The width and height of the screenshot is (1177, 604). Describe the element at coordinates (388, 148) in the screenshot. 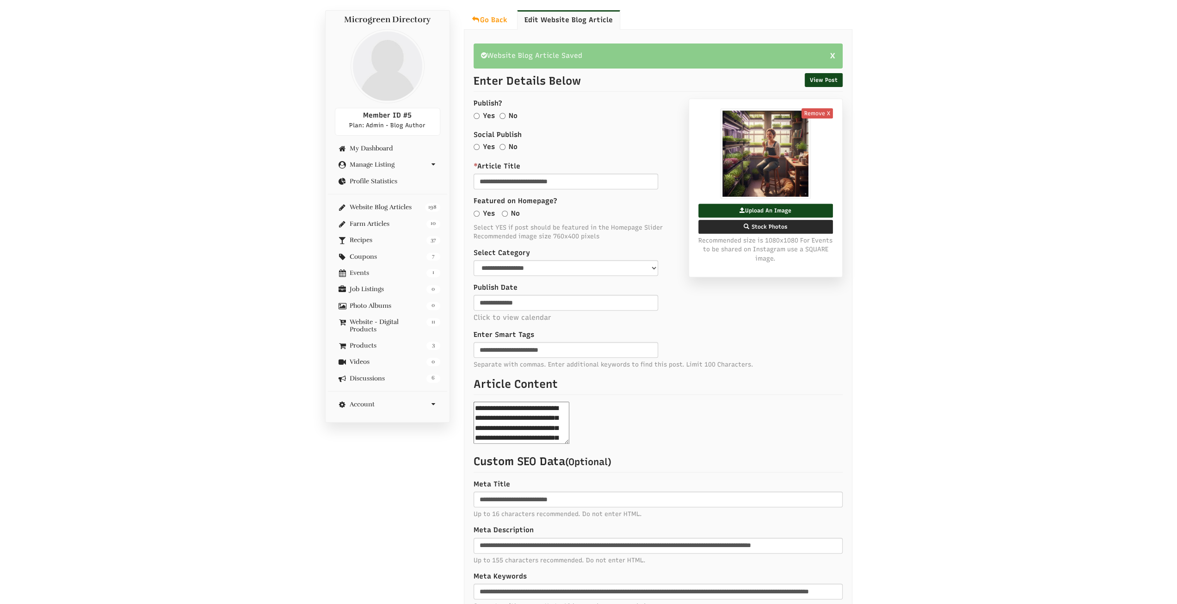

I see `a: My Dashboard` at that location.